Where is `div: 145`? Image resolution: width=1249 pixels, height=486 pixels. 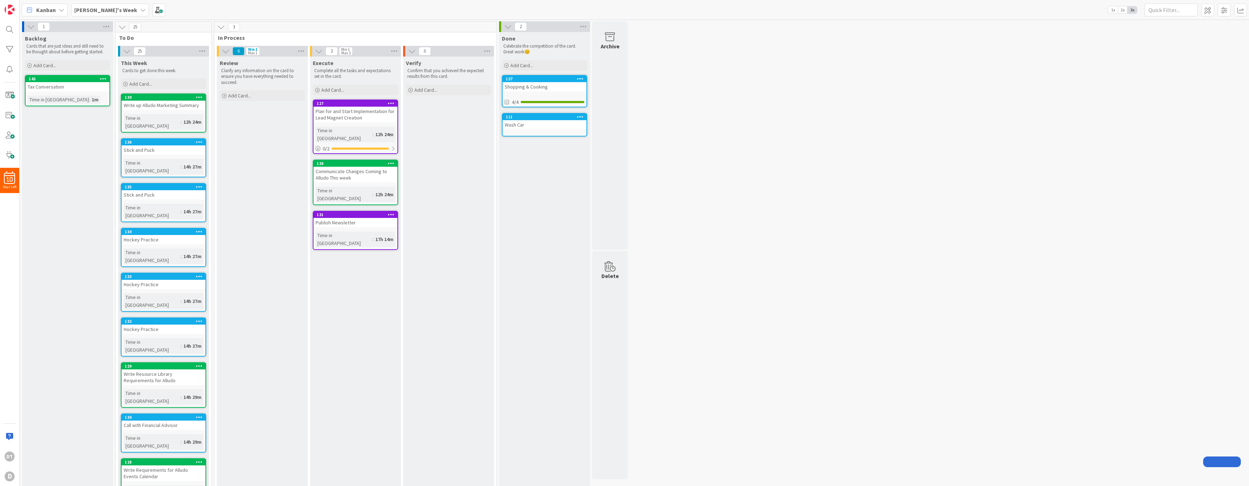
div: 145 is located at coordinates (69, 79).